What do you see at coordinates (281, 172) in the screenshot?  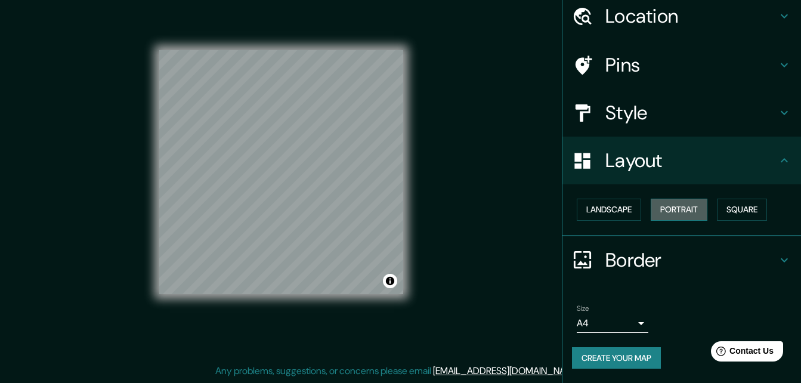 I see `canvas: Map` at bounding box center [281, 172].